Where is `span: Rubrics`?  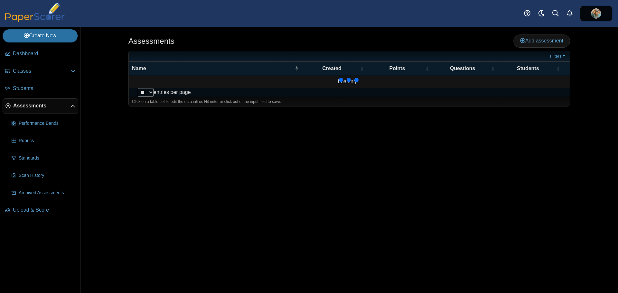
span: Rubrics is located at coordinates (47, 141).